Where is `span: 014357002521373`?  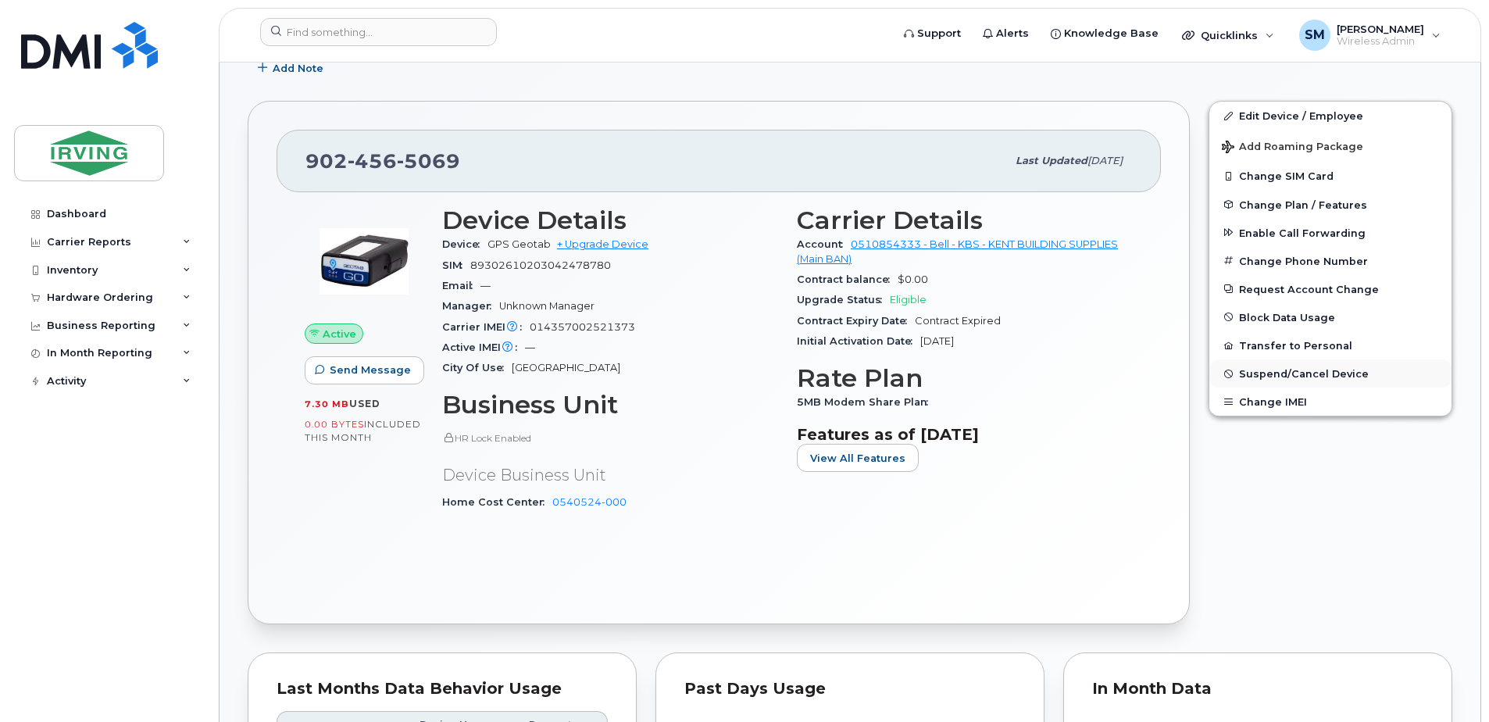
span: 014357002521373 is located at coordinates (582, 326).